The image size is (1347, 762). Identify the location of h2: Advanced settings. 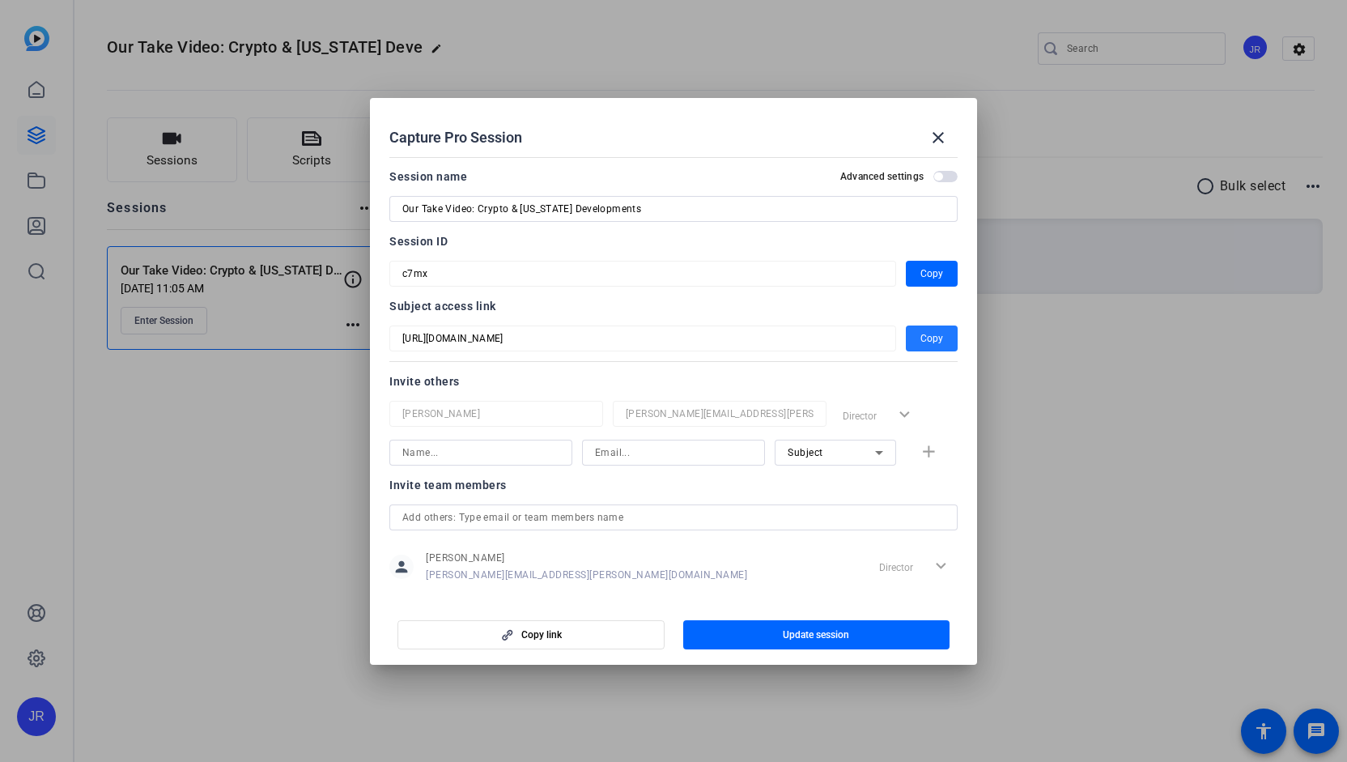
(881, 176).